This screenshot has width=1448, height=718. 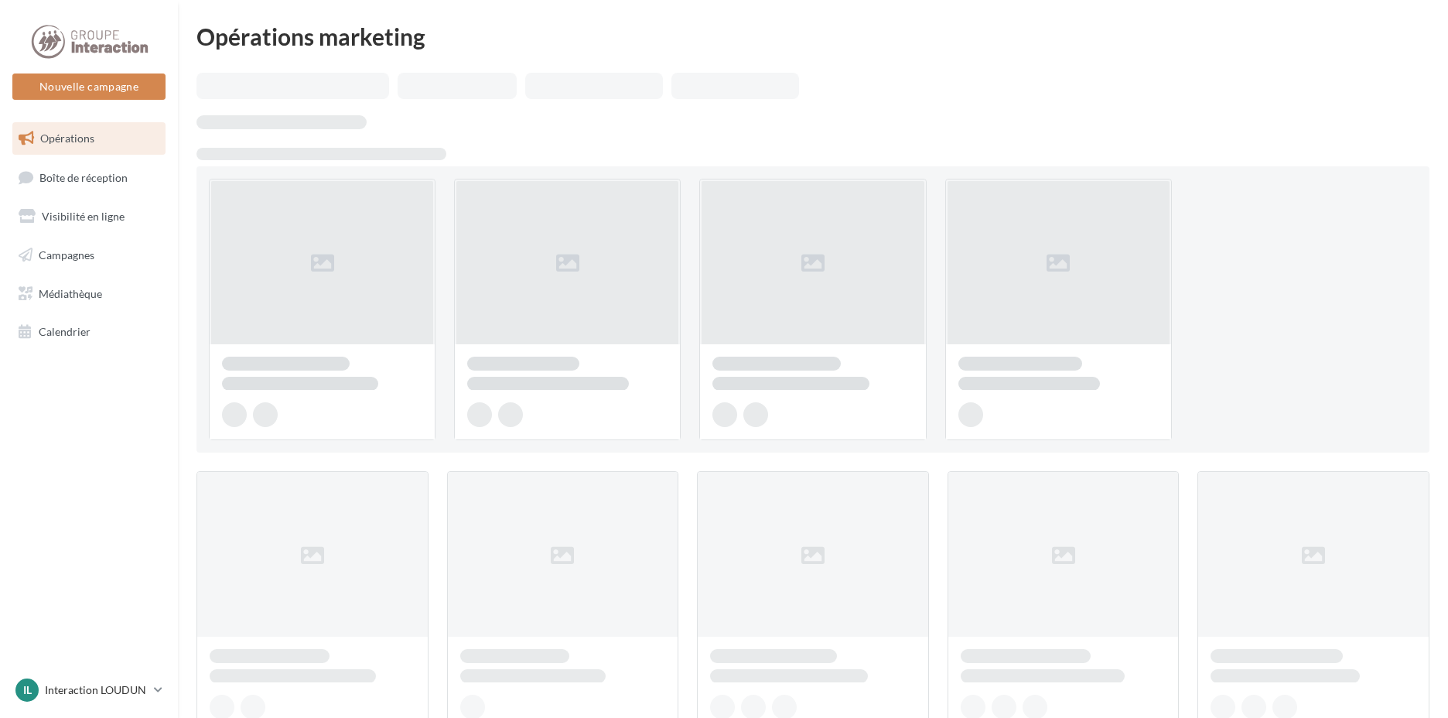 What do you see at coordinates (64, 331) in the screenshot?
I see `span: Calendrier` at bounding box center [64, 331].